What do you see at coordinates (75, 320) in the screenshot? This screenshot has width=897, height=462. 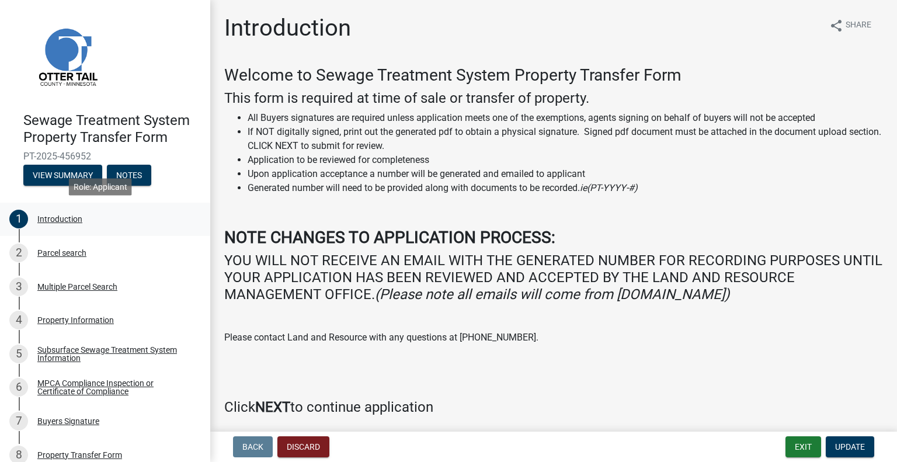 I see `div: Property Information` at bounding box center [75, 320].